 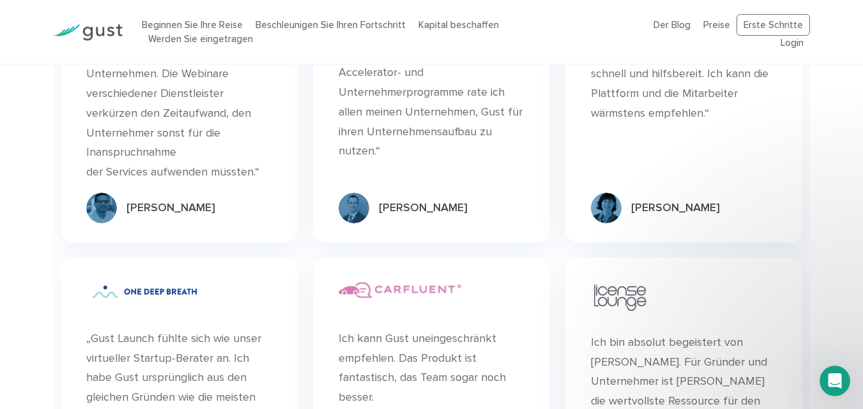 I want to click on font: der Services aufwenden müssten.“, so click(x=172, y=172).